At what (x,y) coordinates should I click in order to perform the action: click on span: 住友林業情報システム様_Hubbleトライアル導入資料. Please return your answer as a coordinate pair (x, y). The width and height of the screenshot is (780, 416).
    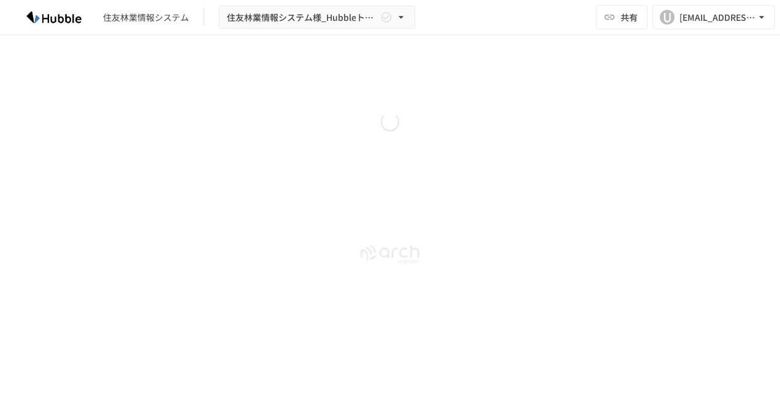
    Looking at the image, I should click on (302, 17).